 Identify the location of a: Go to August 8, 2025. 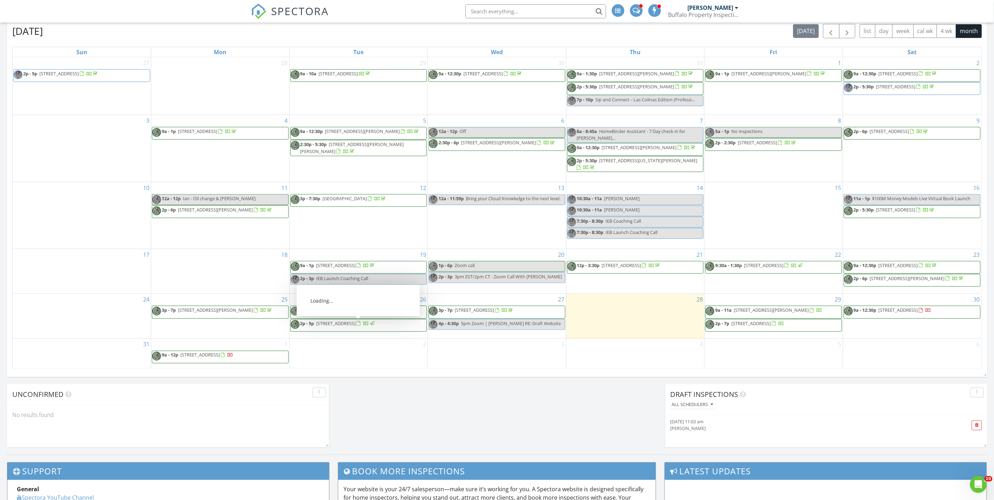
(840, 121).